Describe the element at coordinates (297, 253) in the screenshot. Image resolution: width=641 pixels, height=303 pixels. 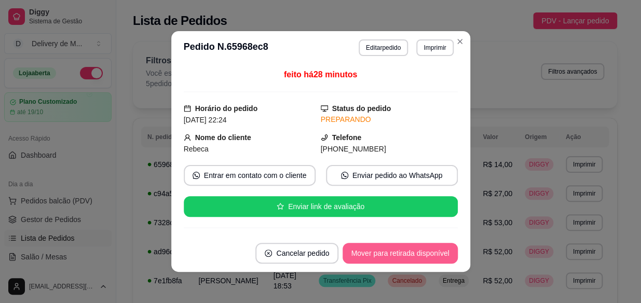
I see `button: close-circleCancelar pedido` at that location.